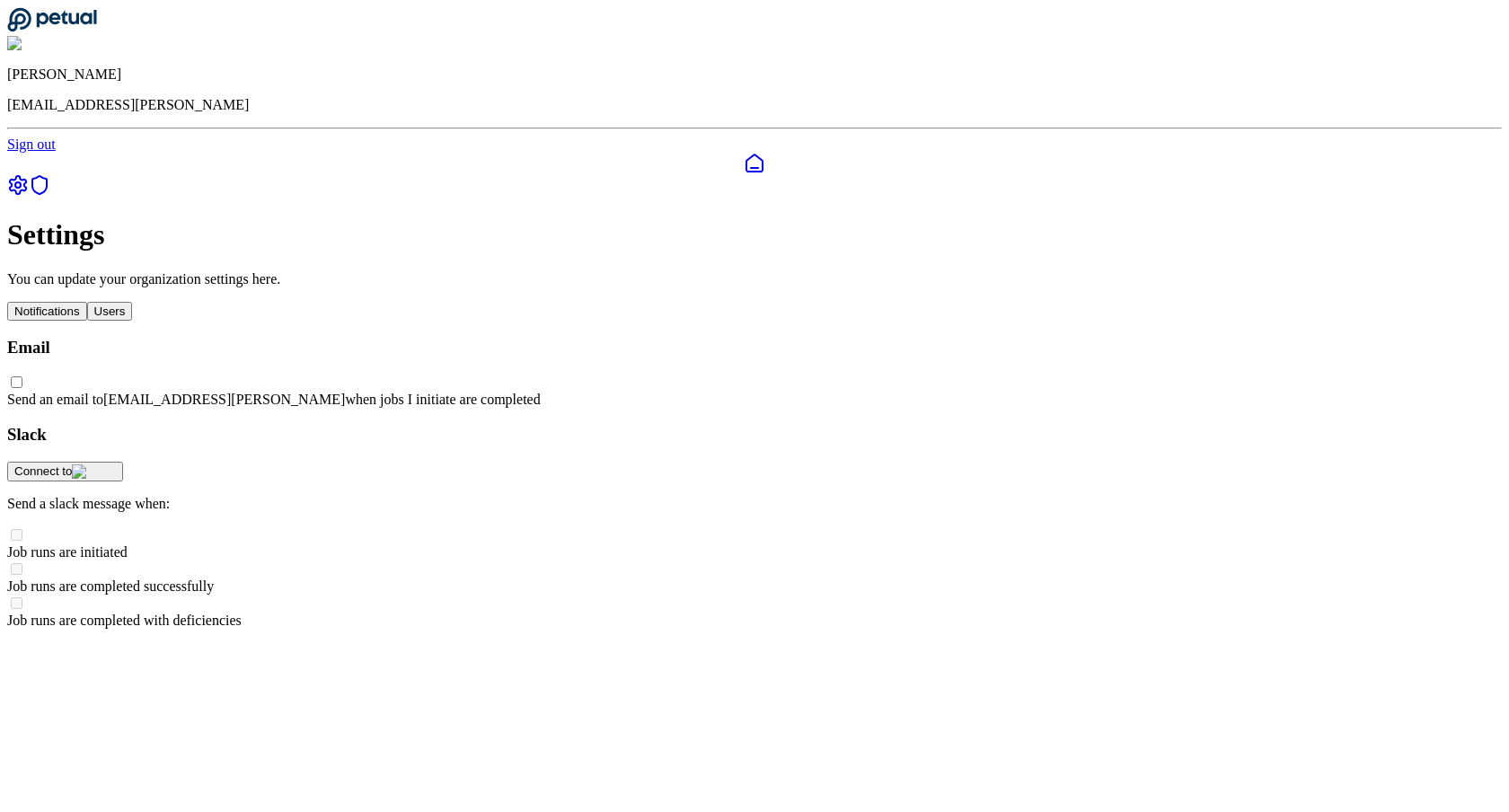 This screenshot has width=1509, height=812. I want to click on a: Sign out, so click(31, 144).